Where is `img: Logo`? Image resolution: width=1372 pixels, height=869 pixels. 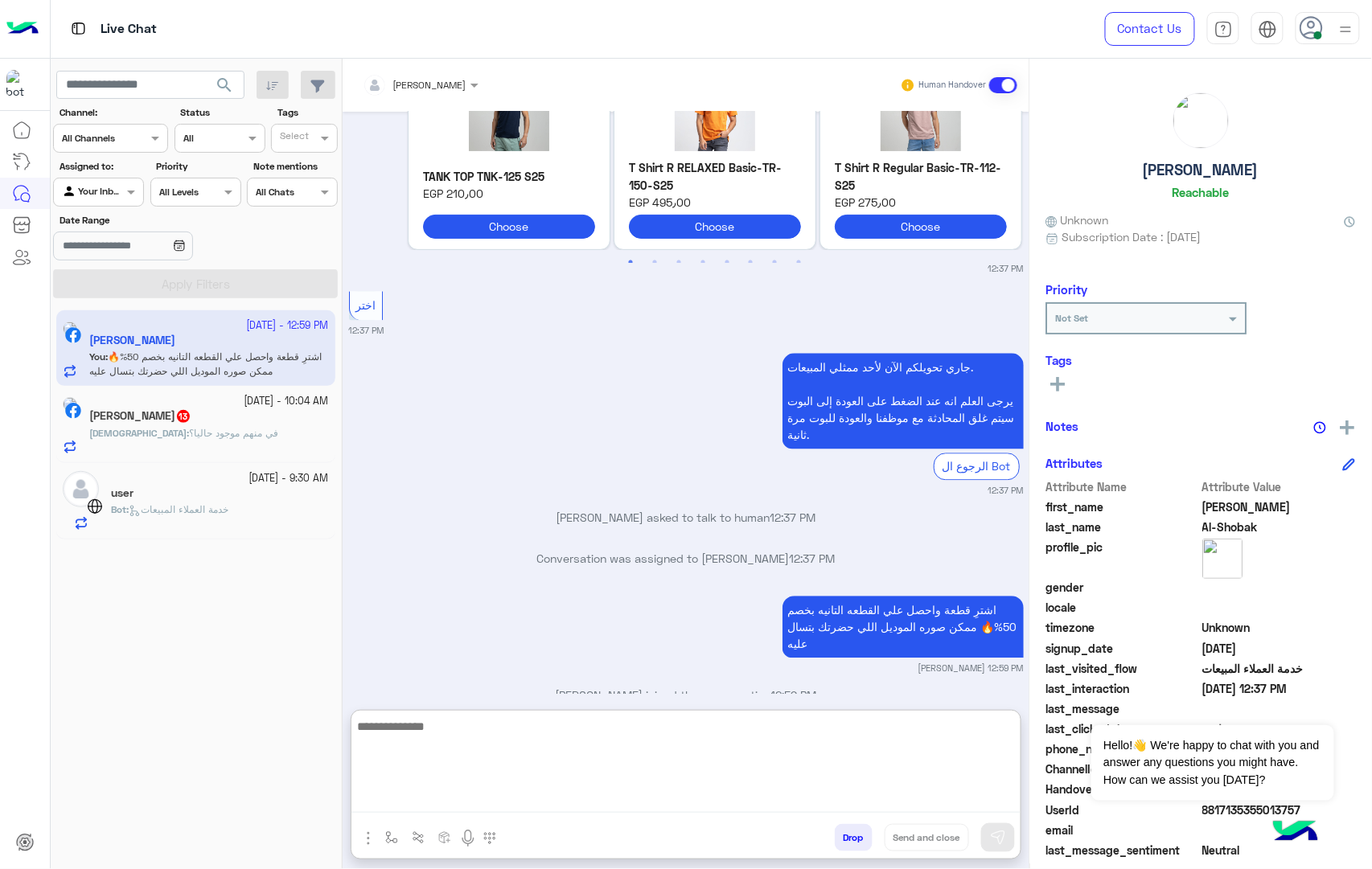
img: Logo is located at coordinates (23, 29).